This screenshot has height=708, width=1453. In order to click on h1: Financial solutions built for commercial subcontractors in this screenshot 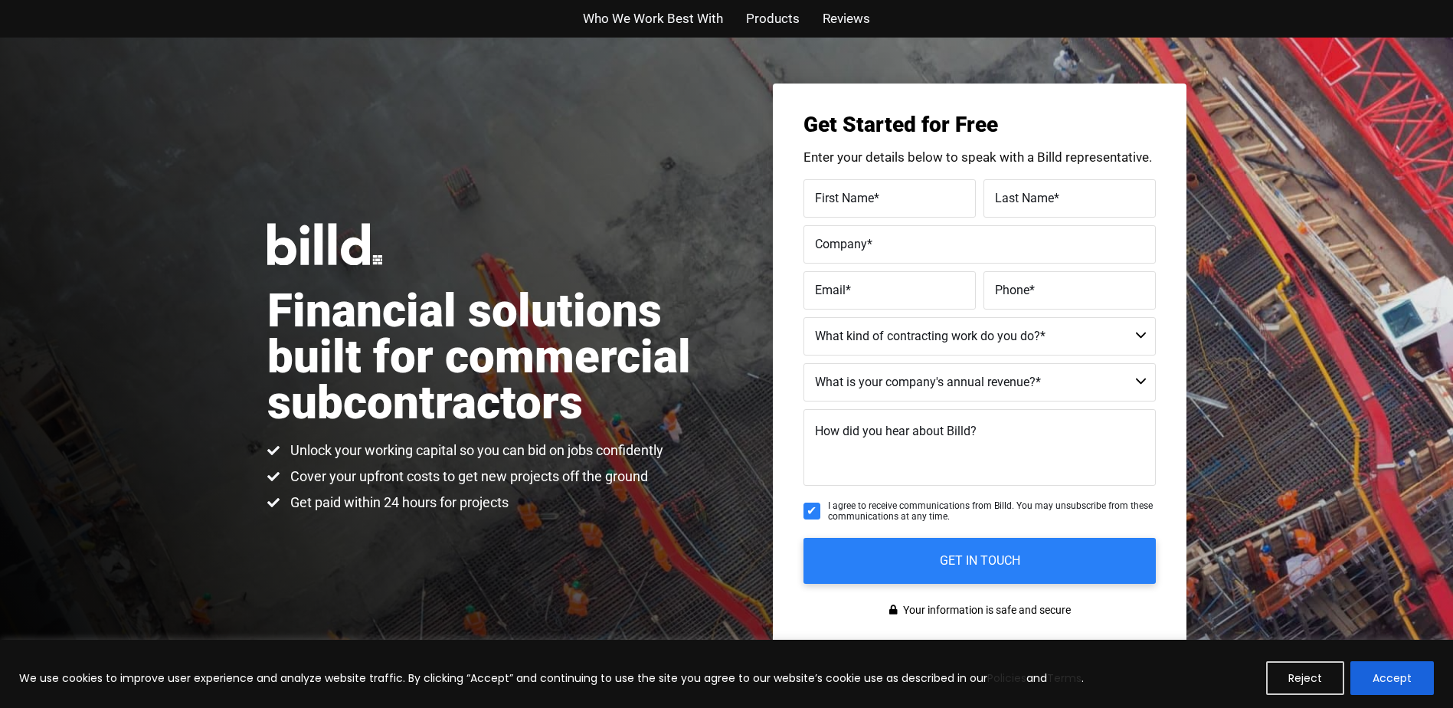, I will do `click(497, 357)`.